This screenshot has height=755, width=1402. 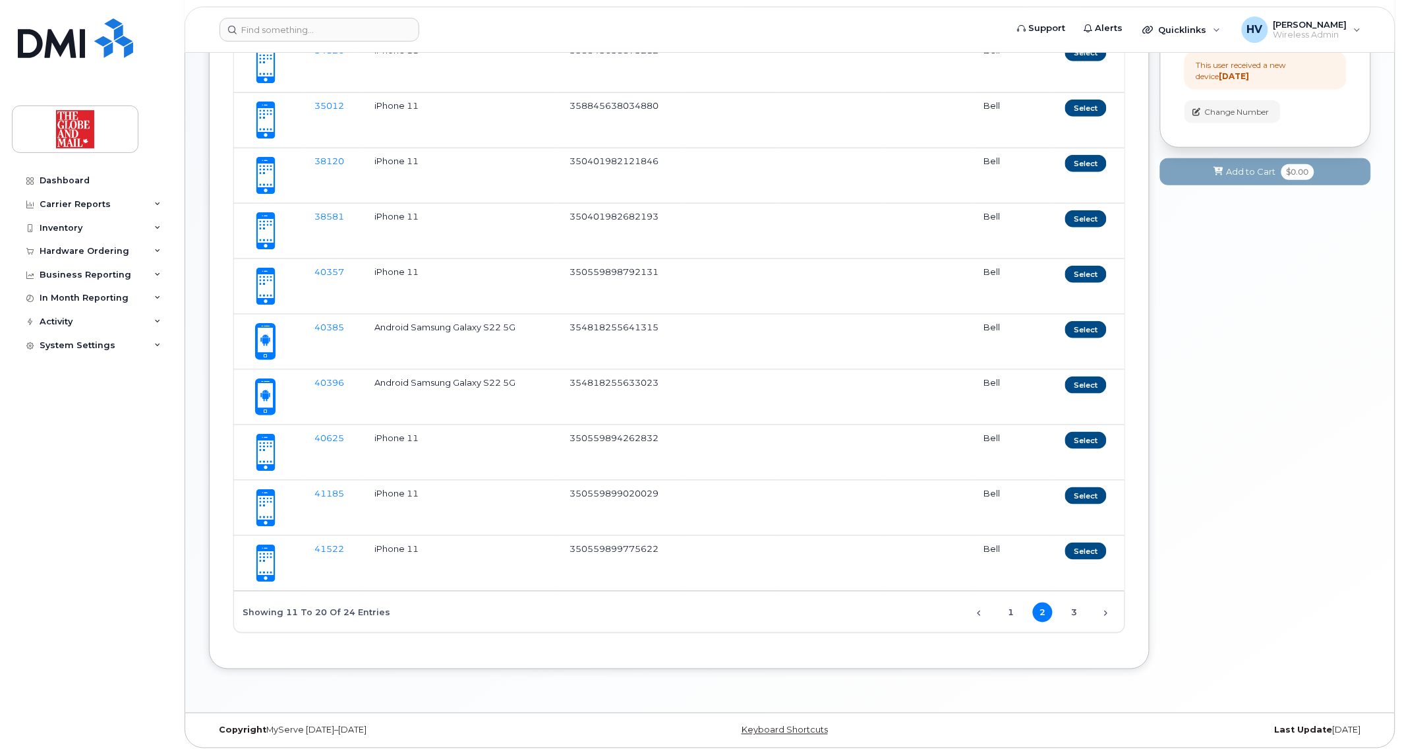 What do you see at coordinates (1048, 28) in the screenshot?
I see `span: Support` at bounding box center [1048, 28].